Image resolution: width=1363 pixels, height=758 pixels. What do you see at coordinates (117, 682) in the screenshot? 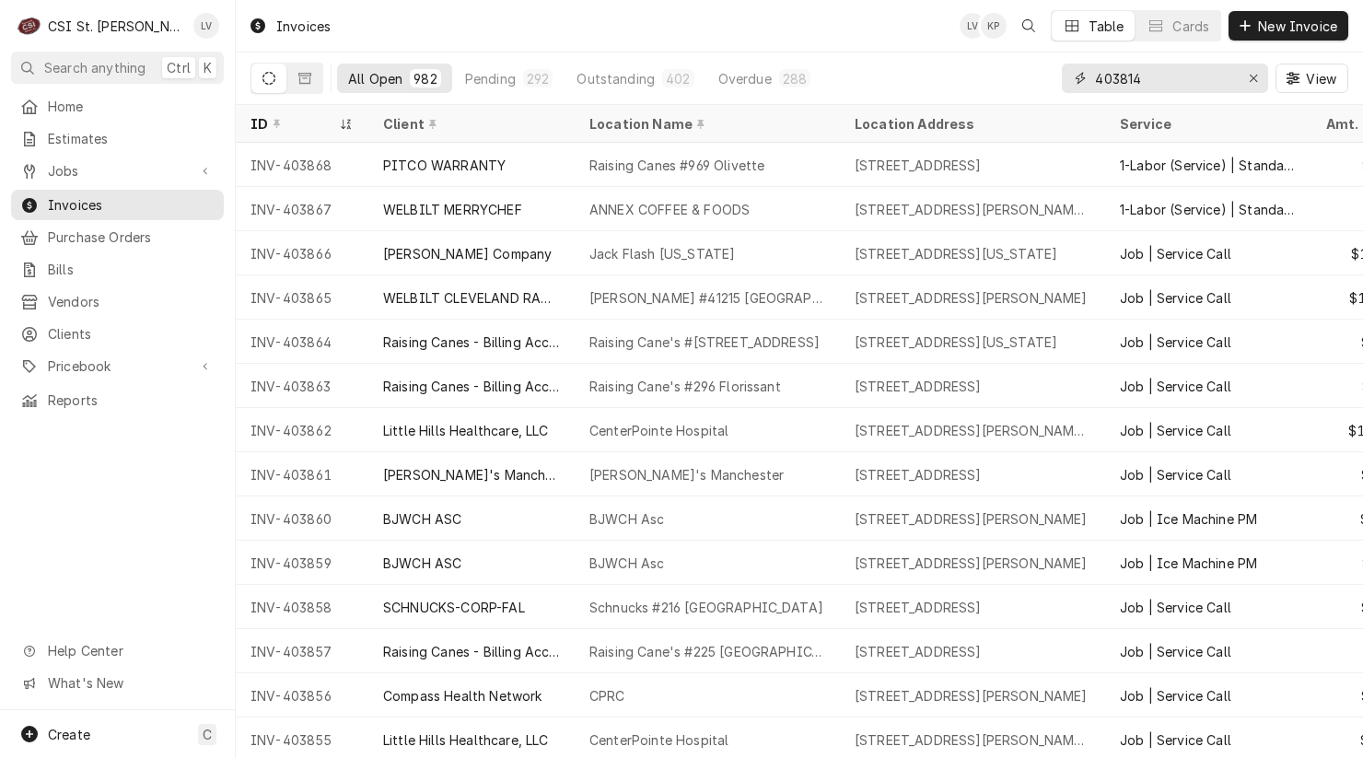
I see `a: Go to What's New` at bounding box center [117, 682].